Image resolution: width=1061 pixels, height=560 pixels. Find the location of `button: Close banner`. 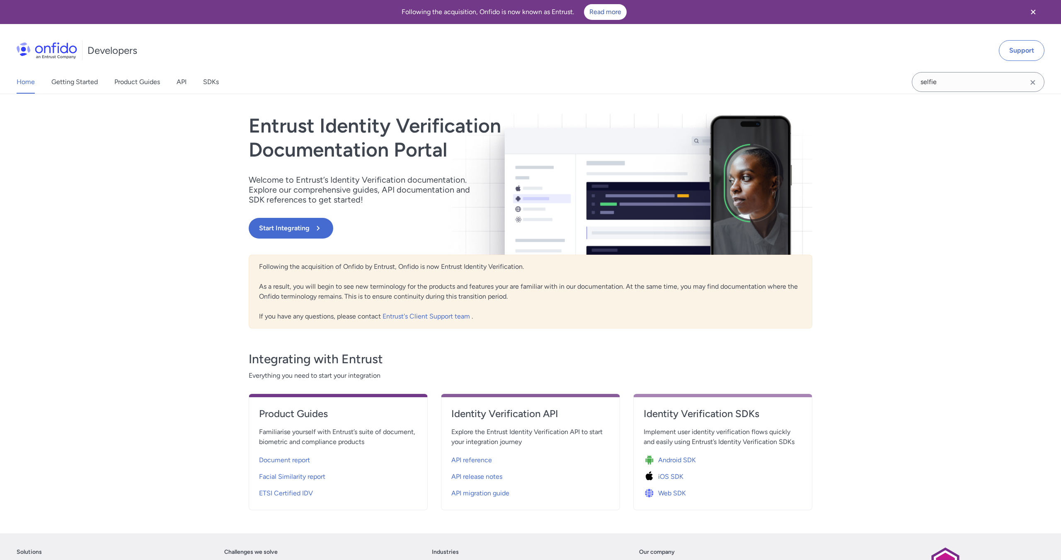

button: Close banner is located at coordinates (1033, 12).